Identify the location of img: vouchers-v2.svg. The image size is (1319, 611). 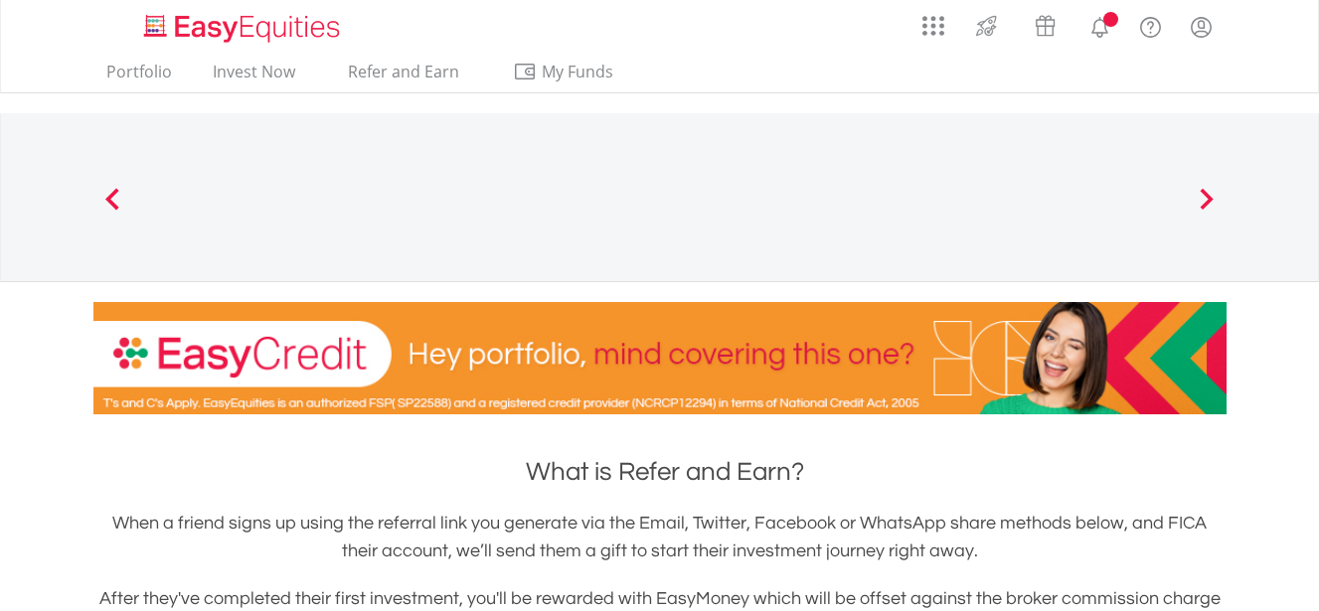
(1045, 26).